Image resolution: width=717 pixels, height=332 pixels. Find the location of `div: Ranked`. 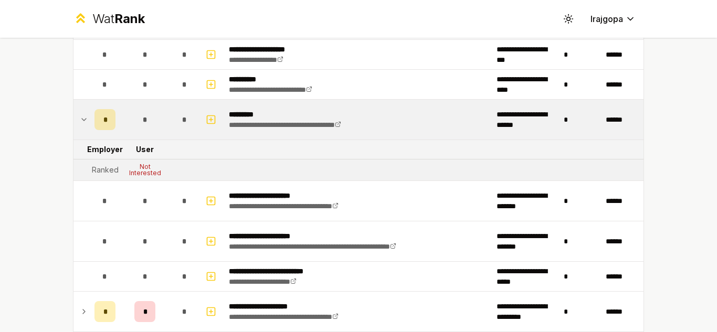

div: Ranked is located at coordinates (105, 170).